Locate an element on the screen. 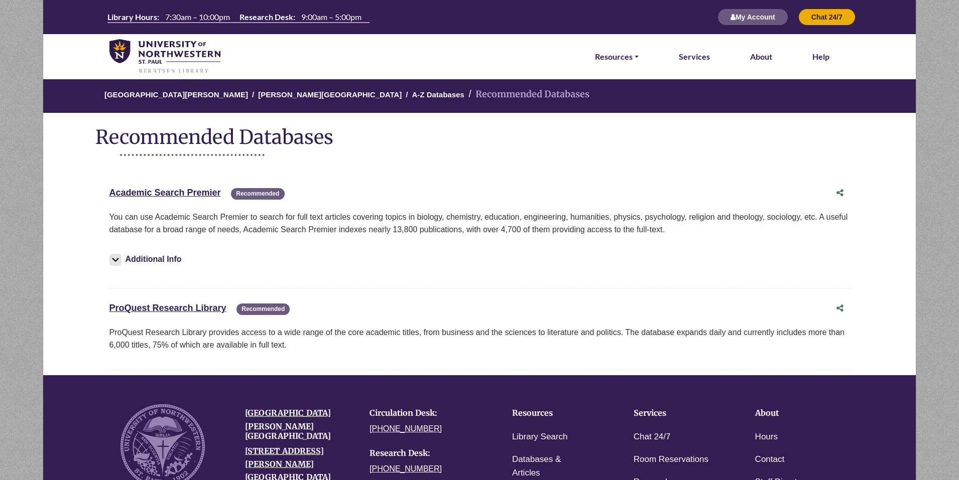  span: 7:30am – 10:00pm is located at coordinates (197, 17).